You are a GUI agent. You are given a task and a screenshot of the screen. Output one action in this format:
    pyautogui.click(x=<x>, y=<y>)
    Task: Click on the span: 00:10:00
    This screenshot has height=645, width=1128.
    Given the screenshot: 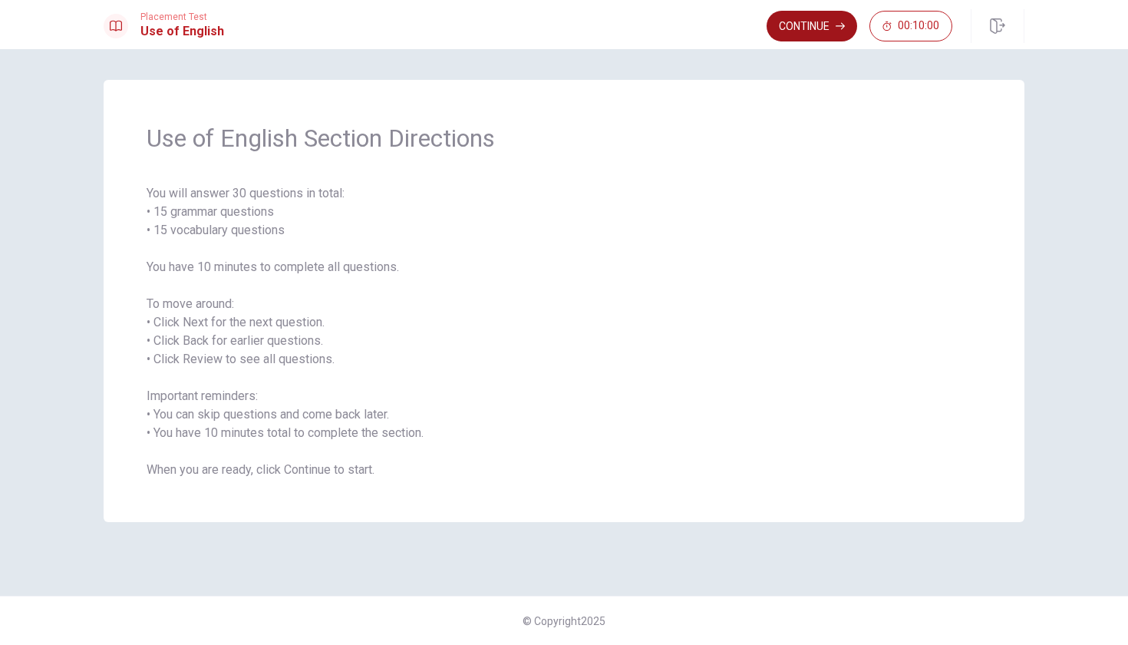 What is the action you would take?
    pyautogui.click(x=918, y=26)
    